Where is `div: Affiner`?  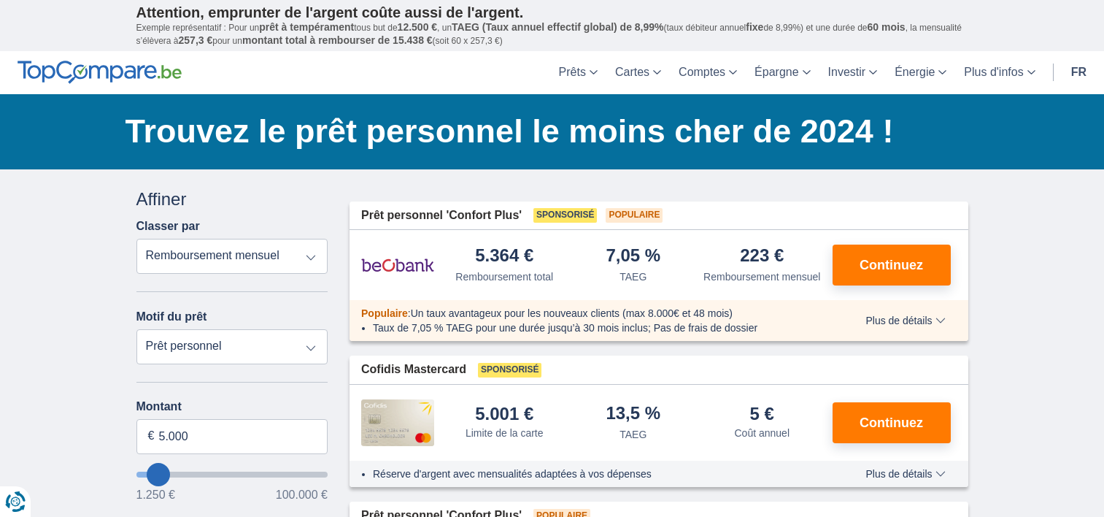 div: Affiner is located at coordinates (232, 199).